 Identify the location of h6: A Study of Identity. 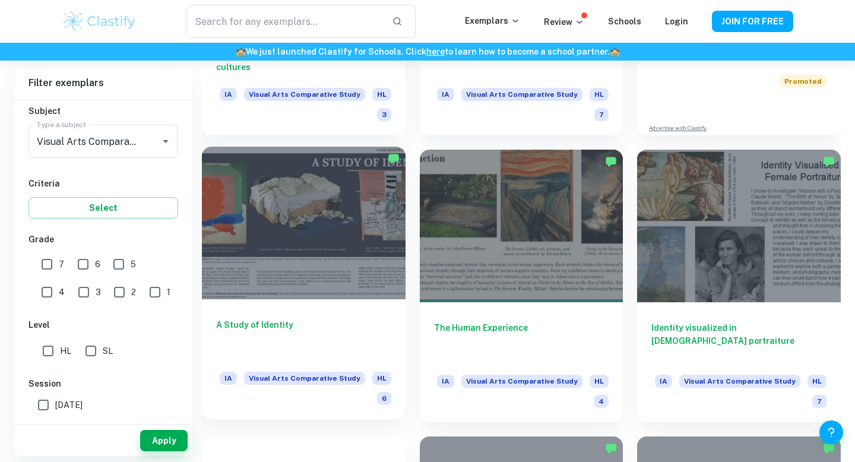
(303, 338).